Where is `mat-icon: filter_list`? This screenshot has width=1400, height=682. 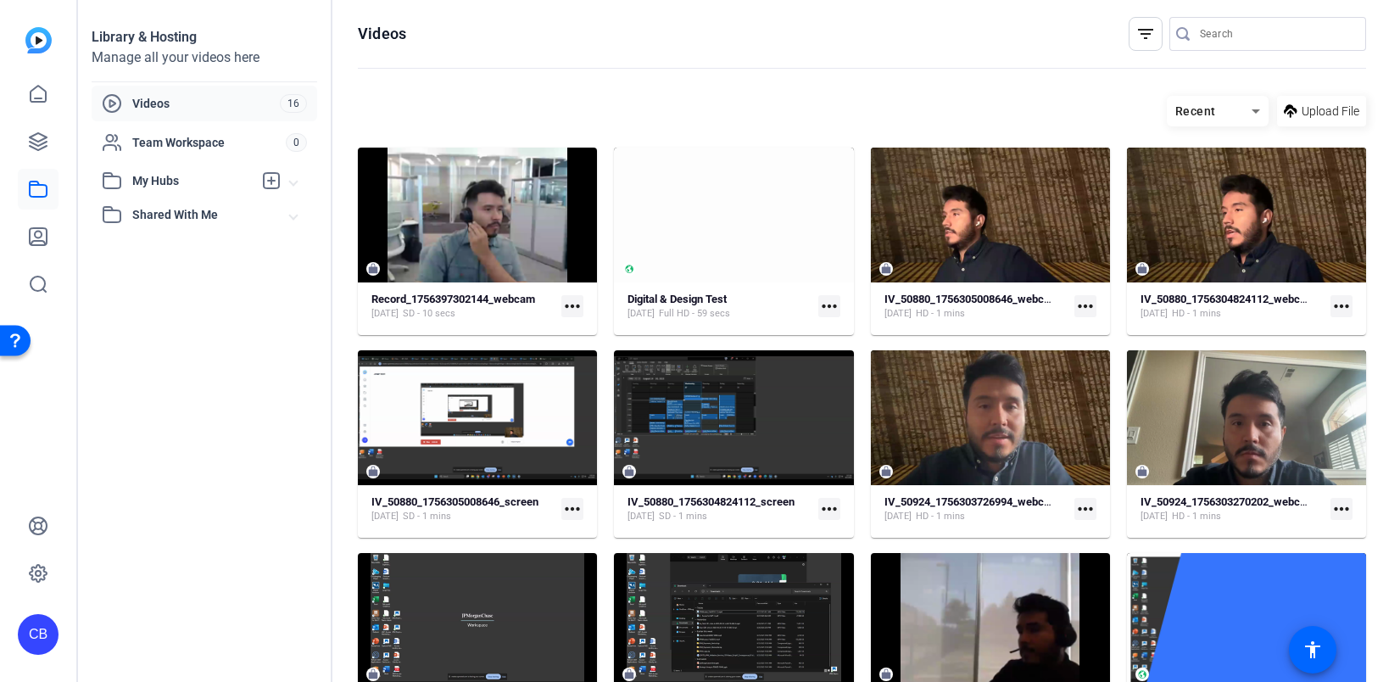 mat-icon: filter_list is located at coordinates (1145, 34).